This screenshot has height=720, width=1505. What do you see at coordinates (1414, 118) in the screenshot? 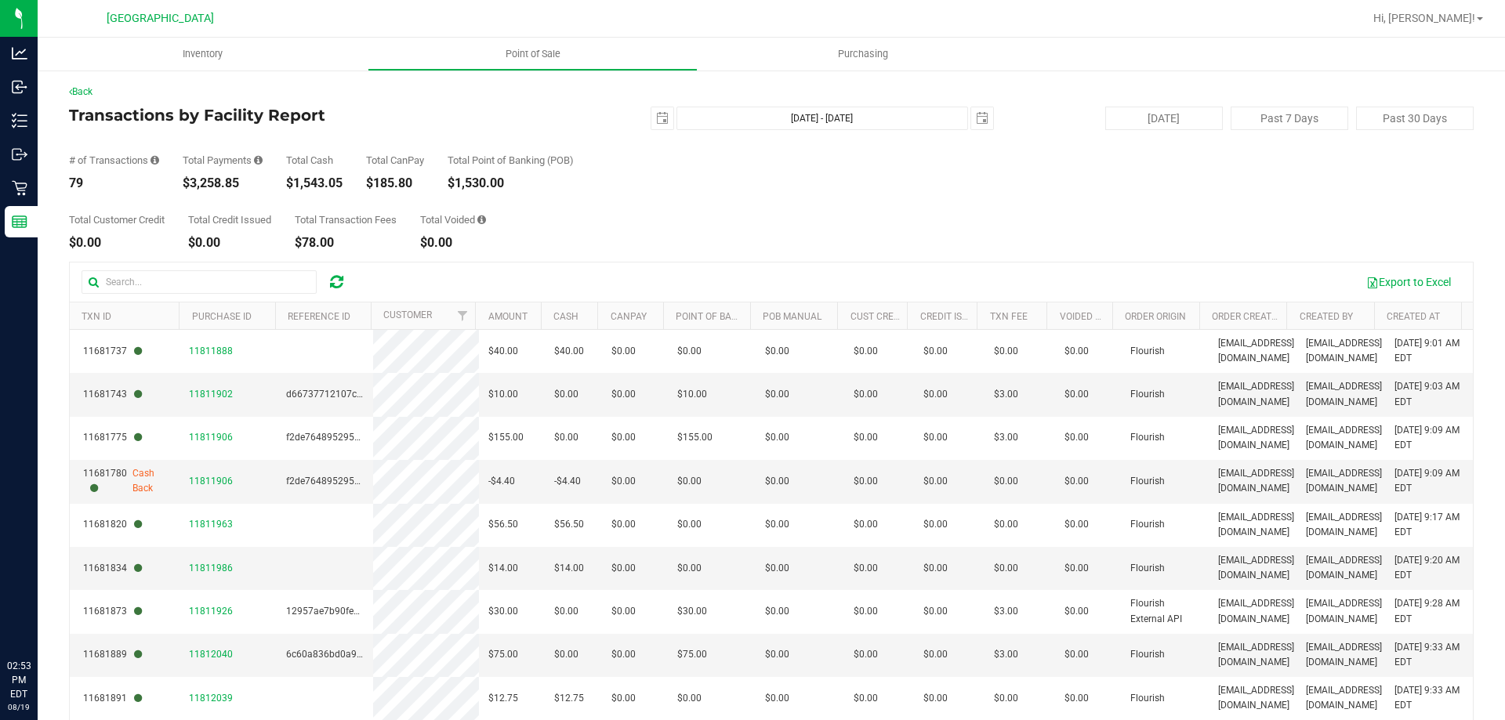
I see `button: Past 30 Days` at bounding box center [1414, 118].